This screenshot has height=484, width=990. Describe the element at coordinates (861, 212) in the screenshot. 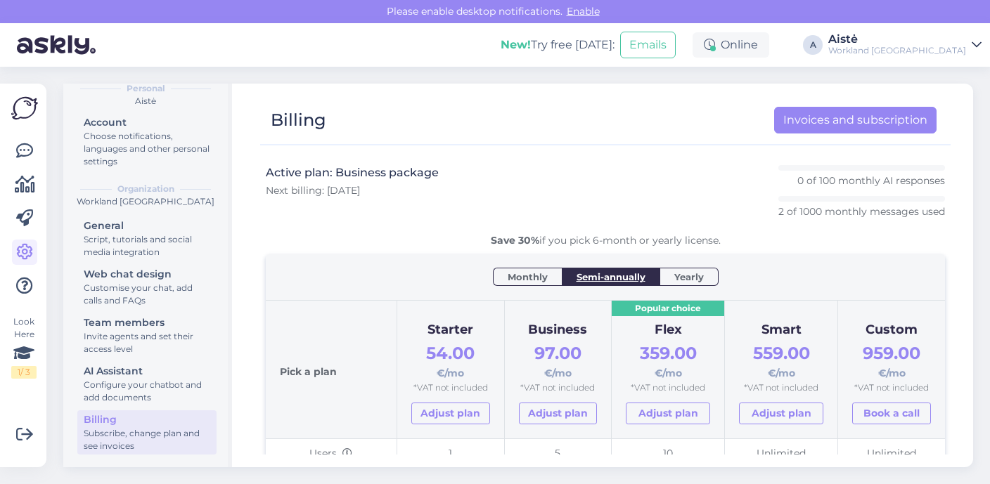

I see `p: 2 of 1000 monthly messages used` at that location.